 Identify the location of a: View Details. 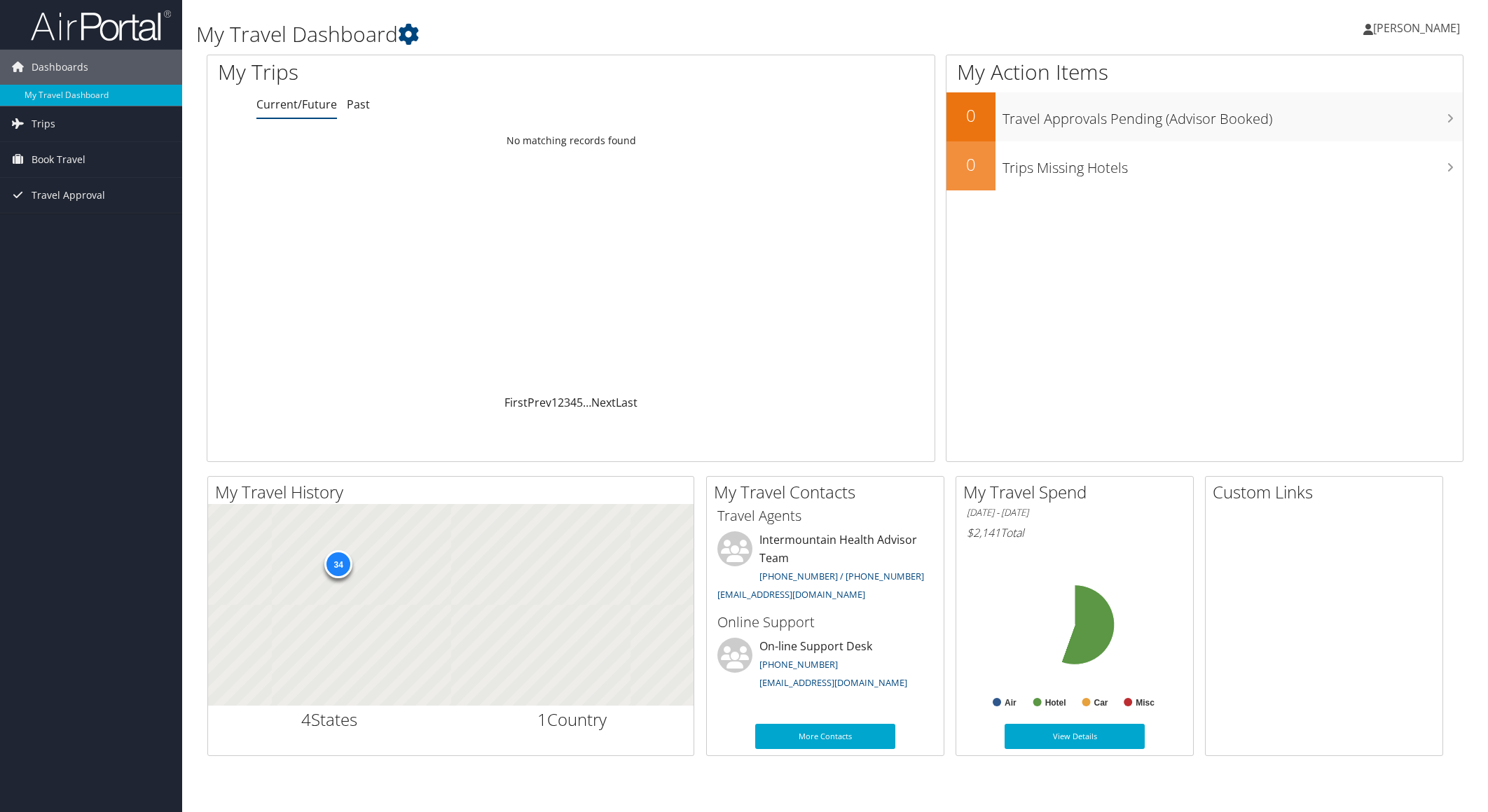
(1074, 737).